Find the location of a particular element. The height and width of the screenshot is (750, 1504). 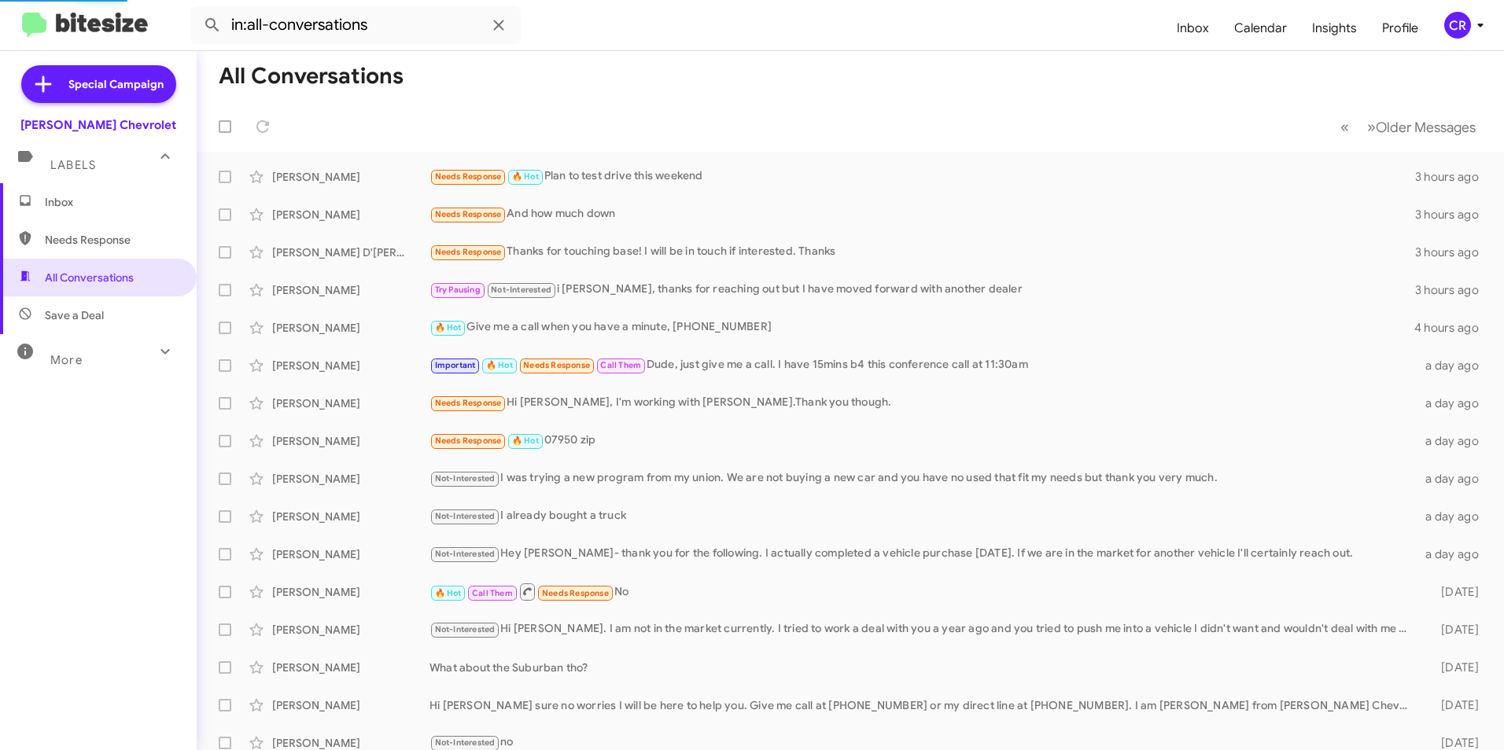

span: Important is located at coordinates (455, 365).